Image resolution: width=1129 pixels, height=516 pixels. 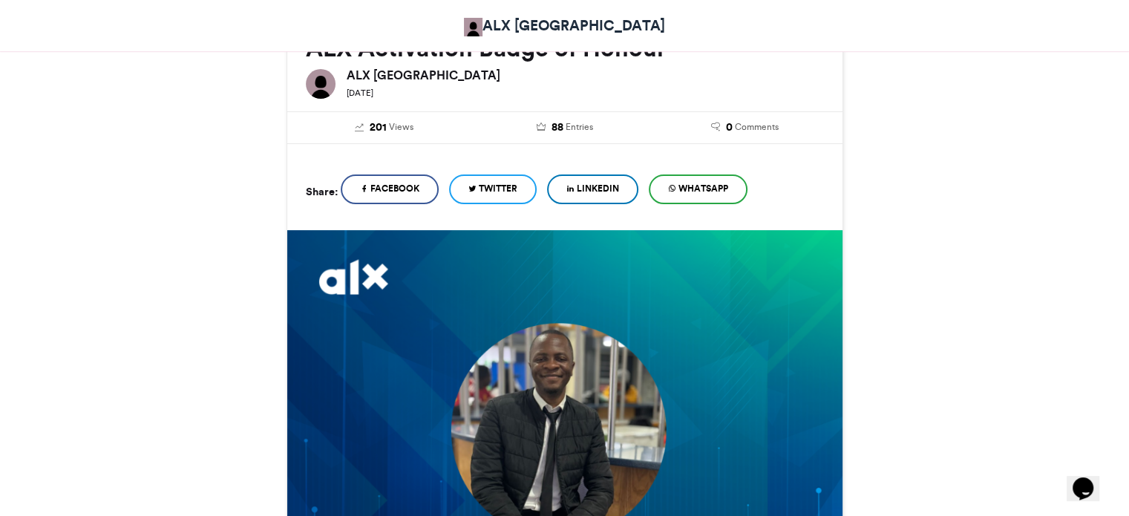 I want to click on a: 201 Views, so click(x=384, y=128).